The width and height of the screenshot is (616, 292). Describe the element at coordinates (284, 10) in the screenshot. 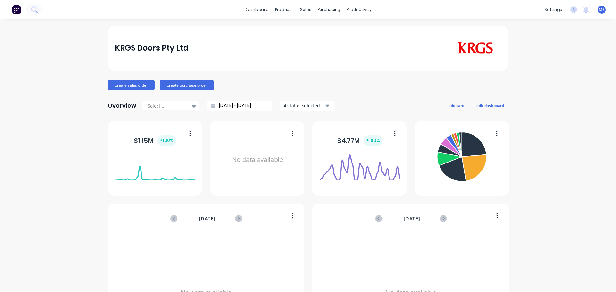

I see `div: products` at that location.